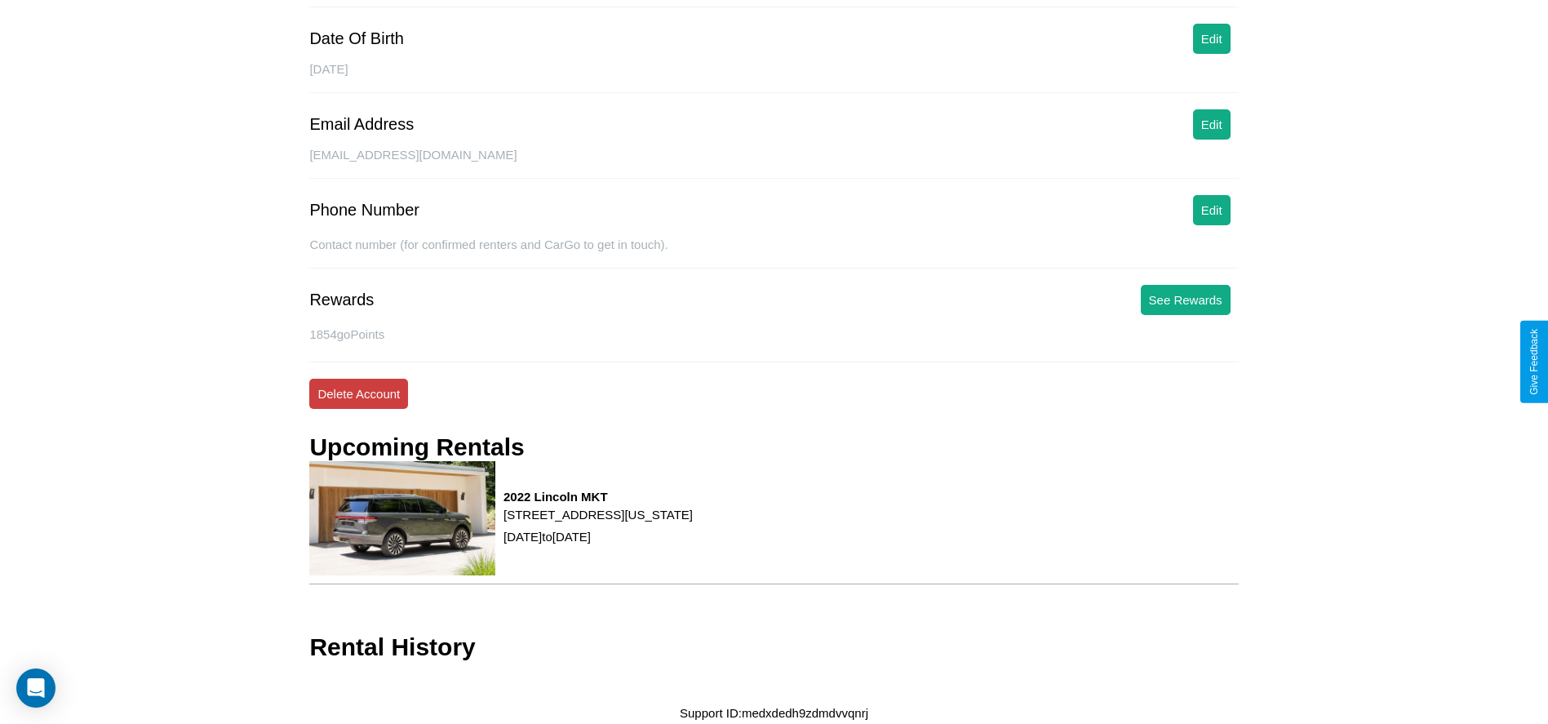 The image size is (1548, 724). I want to click on h3: 2022 Lincoln MKT, so click(598, 496).